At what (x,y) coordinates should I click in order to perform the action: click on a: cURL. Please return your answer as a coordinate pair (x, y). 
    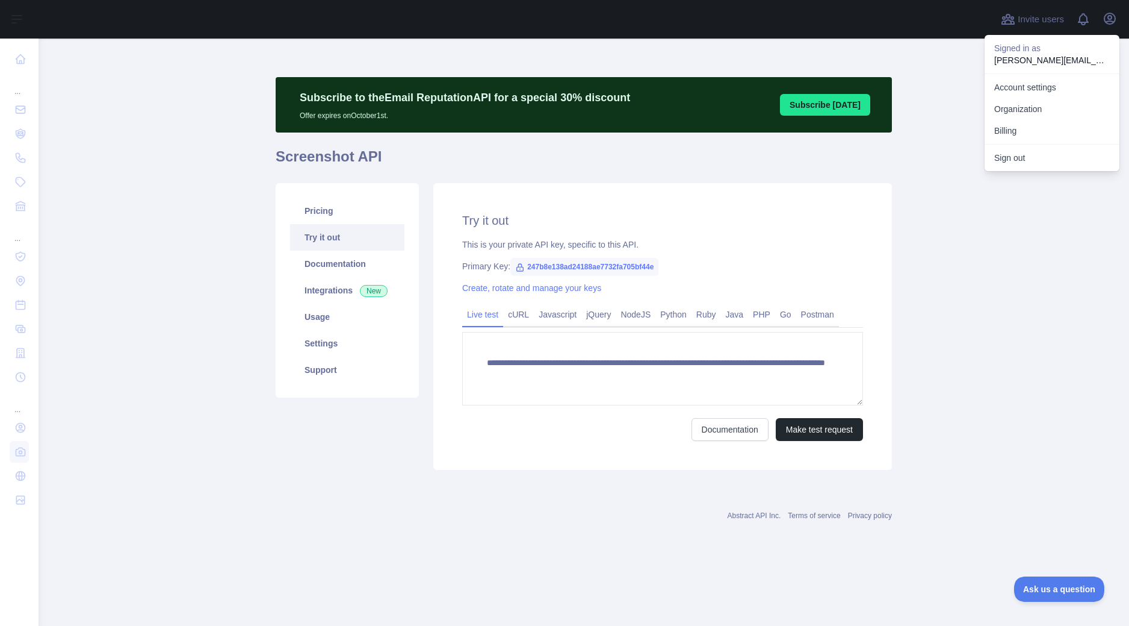
    Looking at the image, I should click on (518, 314).